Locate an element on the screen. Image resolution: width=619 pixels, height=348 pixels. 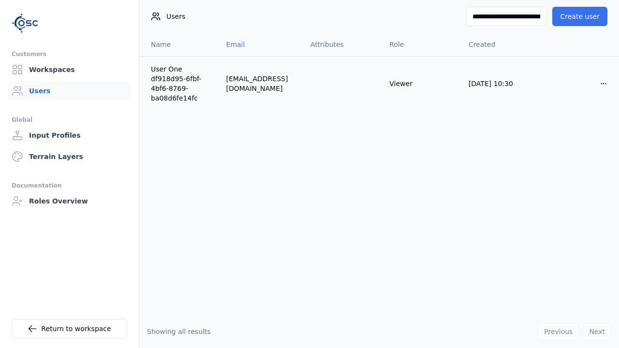
img: Logo is located at coordinates (25, 23).